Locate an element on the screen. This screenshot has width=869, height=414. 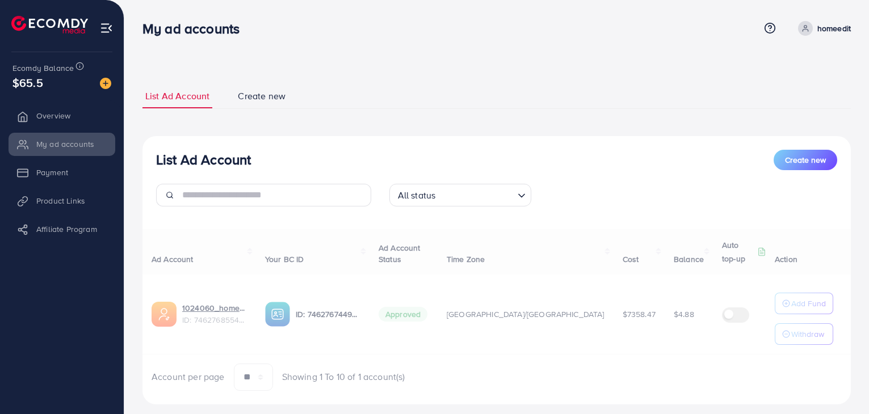
input: Search for option is located at coordinates (476, 194).